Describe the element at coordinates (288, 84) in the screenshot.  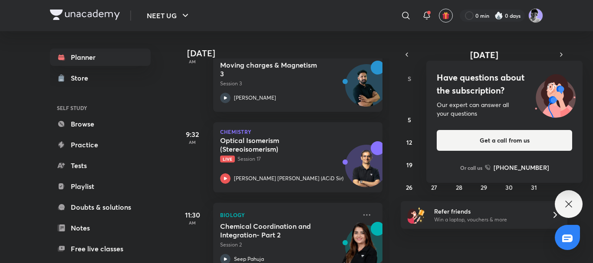
I see `p: Session 3` at that location.